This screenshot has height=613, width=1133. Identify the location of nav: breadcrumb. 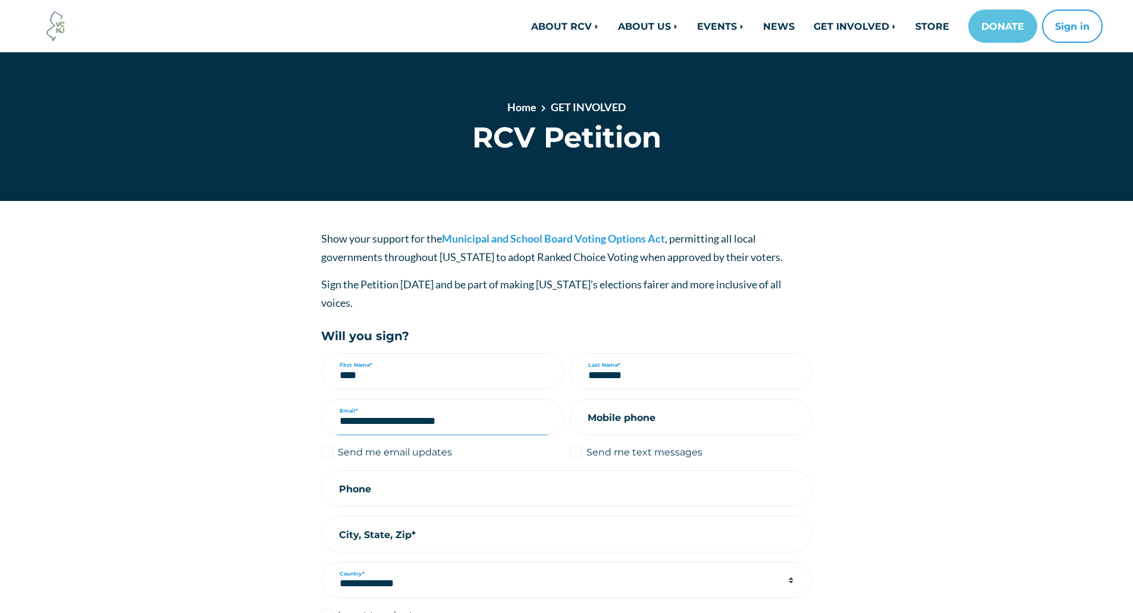
(566, 109).